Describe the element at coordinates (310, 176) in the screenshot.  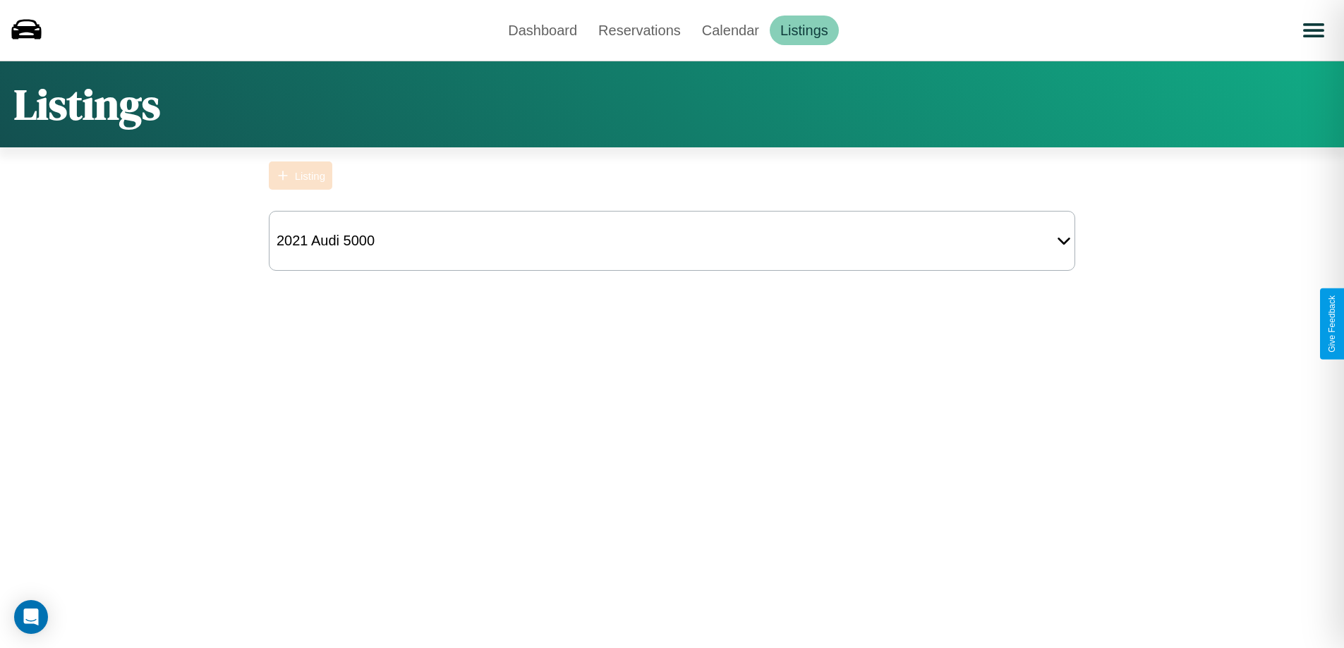
I see `div: Listing` at that location.